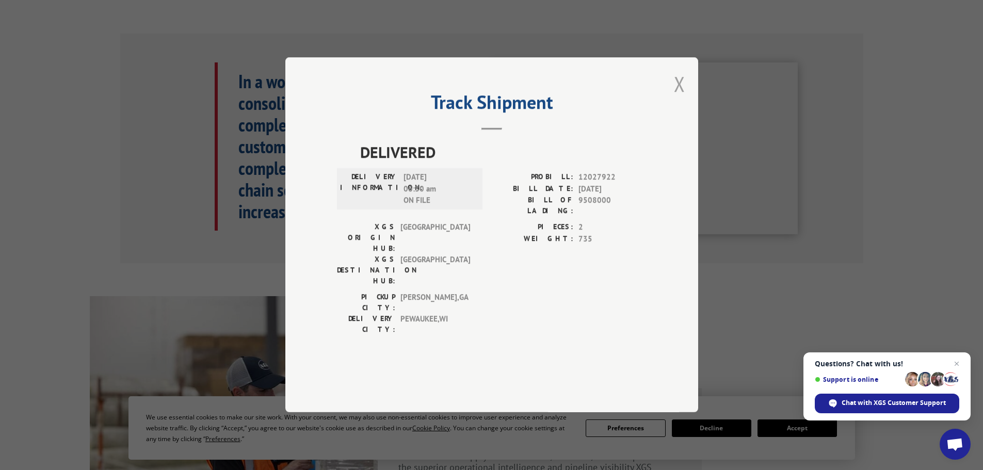  Describe the element at coordinates (887, 364) in the screenshot. I see `span: Questions? Chat with us!` at that location.